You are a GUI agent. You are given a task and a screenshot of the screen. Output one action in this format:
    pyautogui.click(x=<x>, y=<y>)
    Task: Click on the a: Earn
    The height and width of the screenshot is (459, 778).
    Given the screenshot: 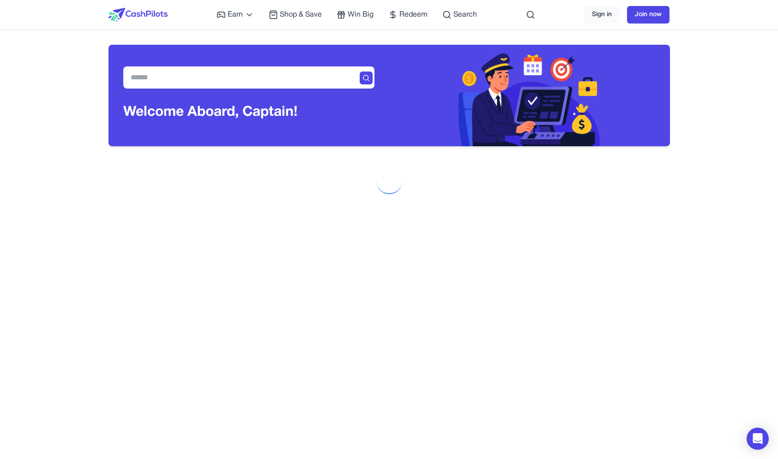 What is the action you would take?
    pyautogui.click(x=235, y=15)
    